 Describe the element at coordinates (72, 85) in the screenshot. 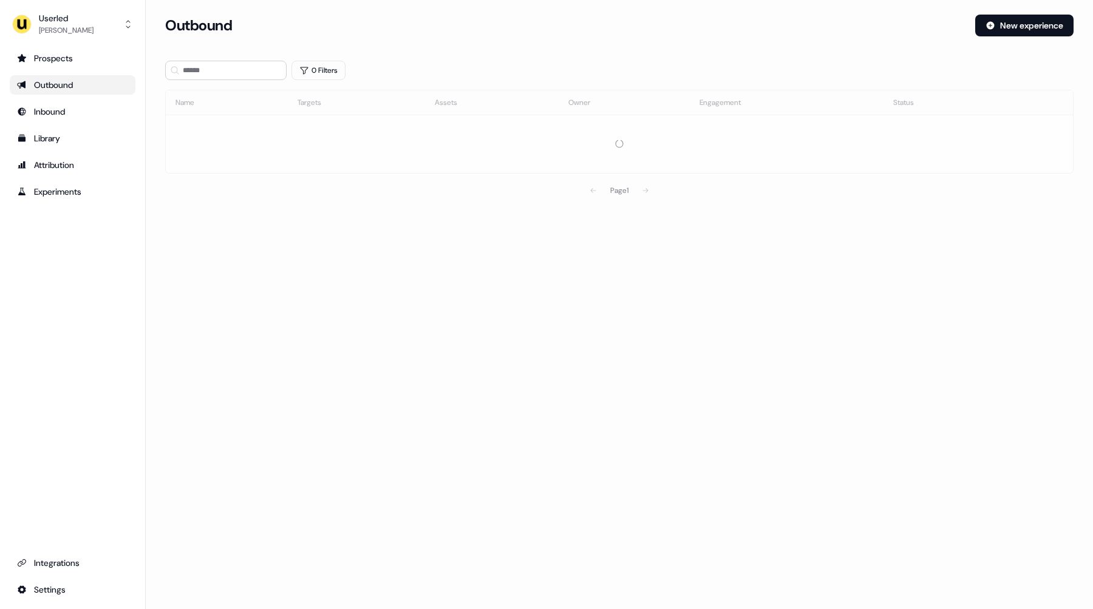

I see `a: Go to outbound experience` at that location.